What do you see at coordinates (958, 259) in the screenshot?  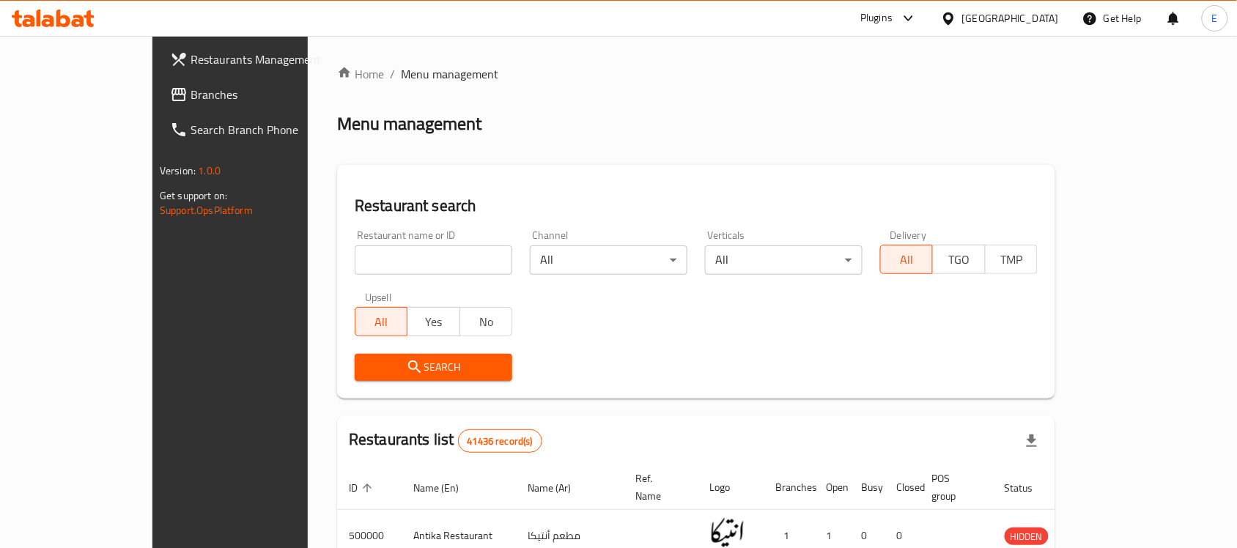 I see `button: TGO` at bounding box center [958, 259].